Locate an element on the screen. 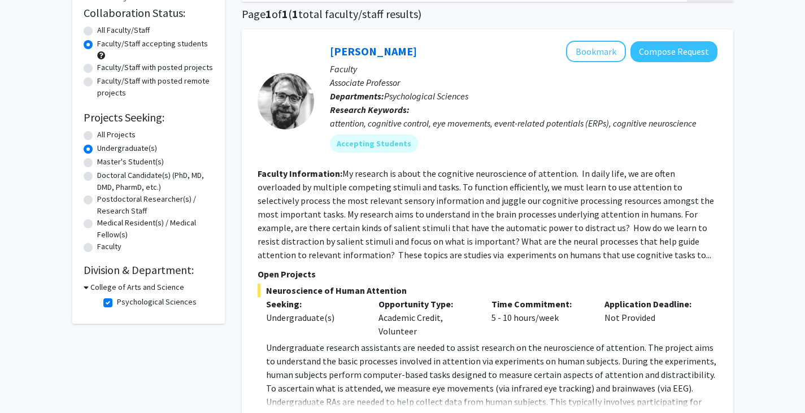 The width and height of the screenshot is (805, 413). span: Neuroscience of Human Attention is located at coordinates (488, 290).